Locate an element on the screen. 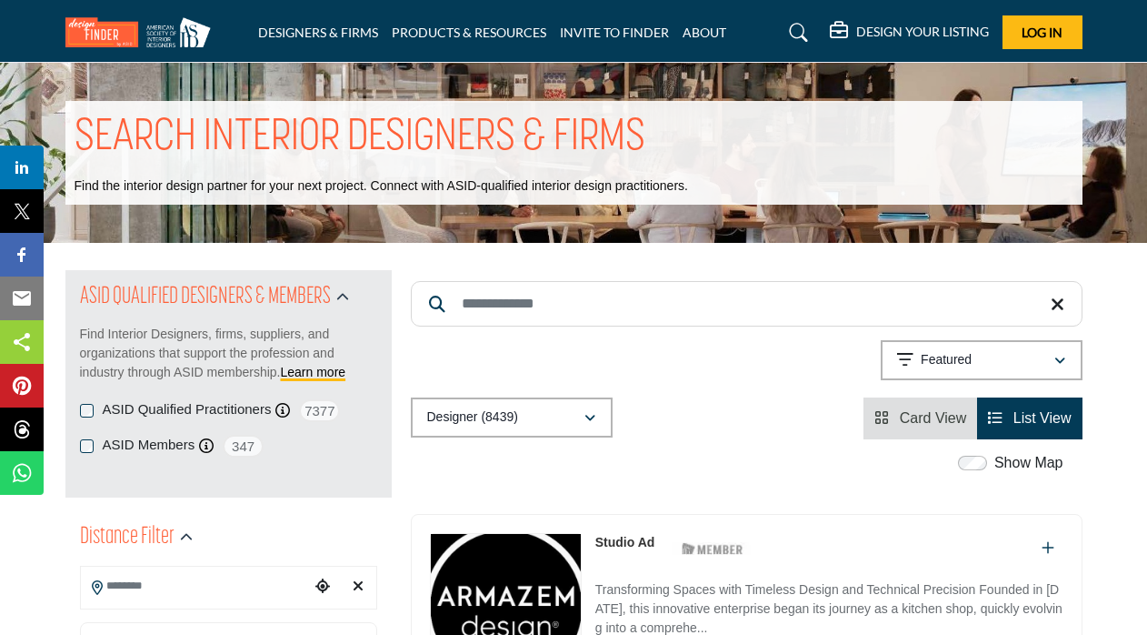 The width and height of the screenshot is (1147, 635). span: 347 is located at coordinates (243, 445).